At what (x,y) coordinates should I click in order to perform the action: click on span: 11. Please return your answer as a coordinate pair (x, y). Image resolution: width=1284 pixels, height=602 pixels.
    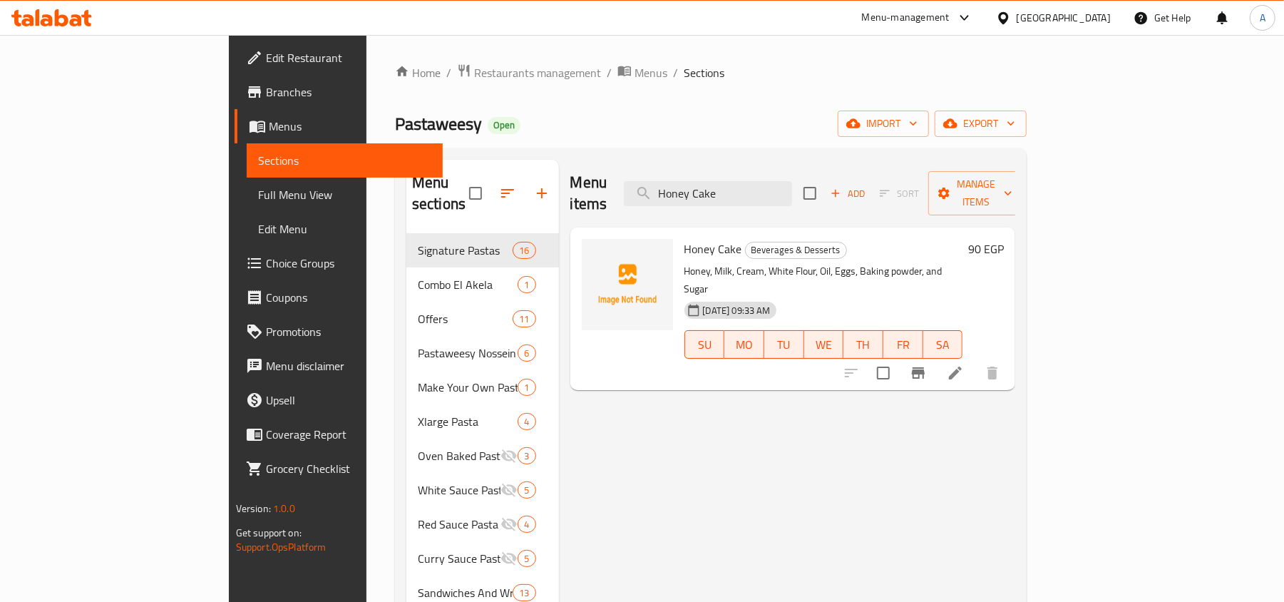
    Looking at the image, I should click on (524, 319).